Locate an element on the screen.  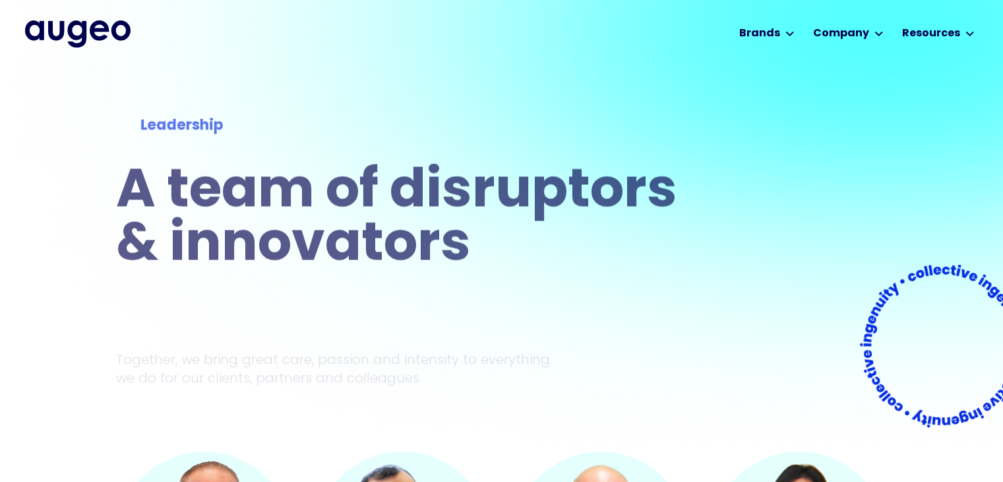
h1: A team of disruptors & innovators is located at coordinates (401, 220).